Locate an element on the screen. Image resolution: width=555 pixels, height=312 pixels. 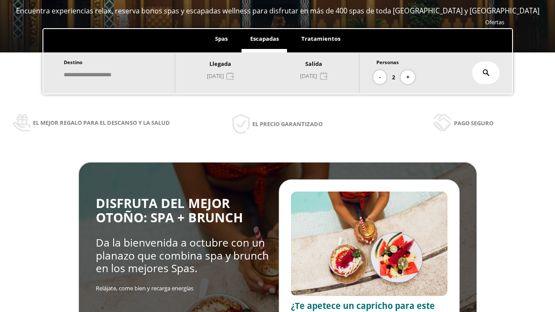
a: Ofertas is located at coordinates (495, 22).